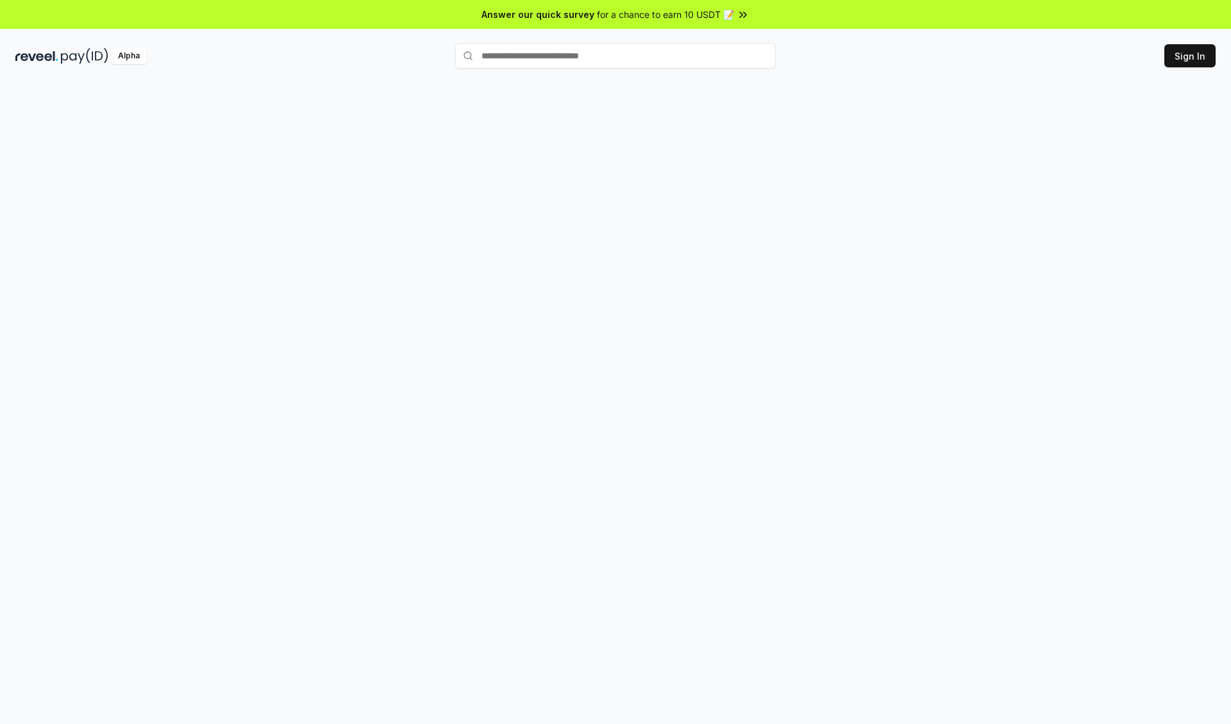  Describe the element at coordinates (37, 56) in the screenshot. I see `img: reveel_dark` at that location.